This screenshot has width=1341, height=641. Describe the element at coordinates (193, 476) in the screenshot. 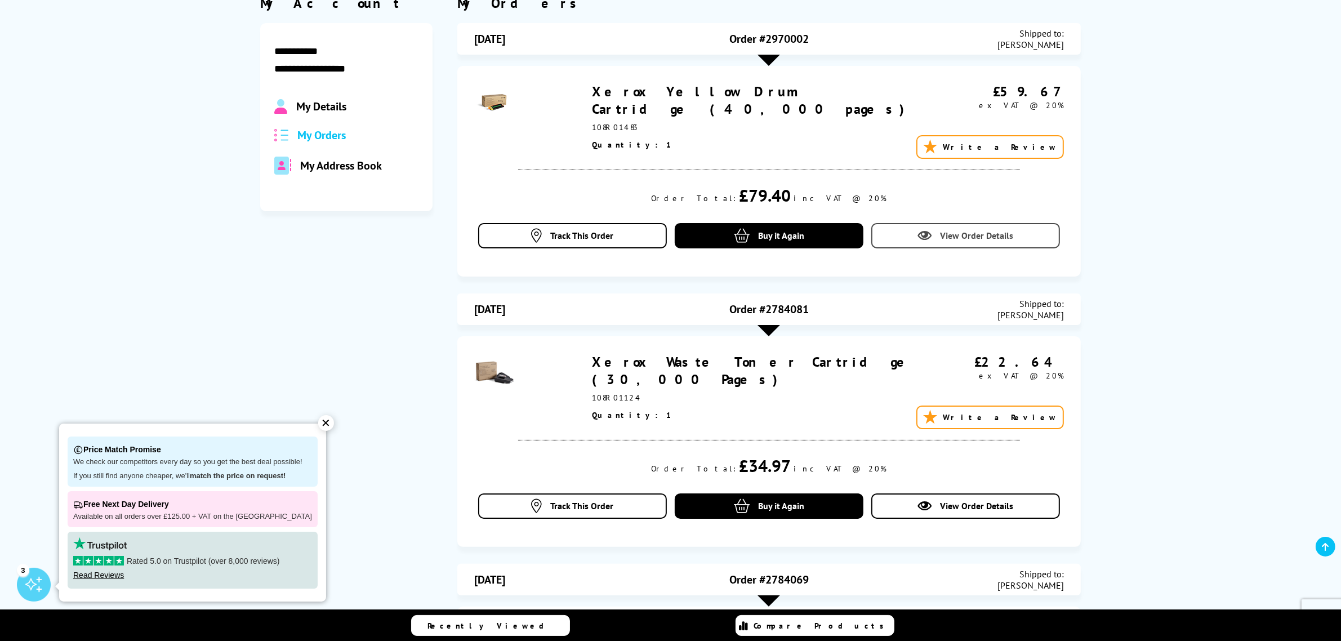

I see `p: If you still find anyone cheaper, we'll` at that location.